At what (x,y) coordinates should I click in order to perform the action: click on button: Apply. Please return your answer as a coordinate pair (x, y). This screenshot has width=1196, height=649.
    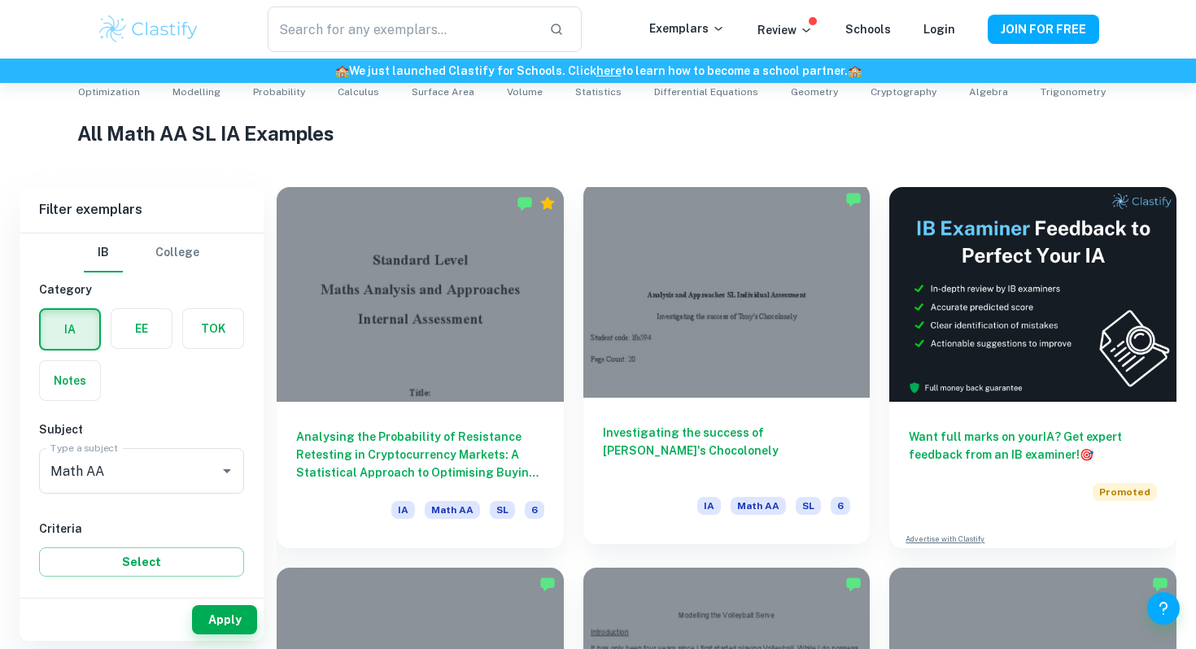
    Looking at the image, I should click on (225, 620).